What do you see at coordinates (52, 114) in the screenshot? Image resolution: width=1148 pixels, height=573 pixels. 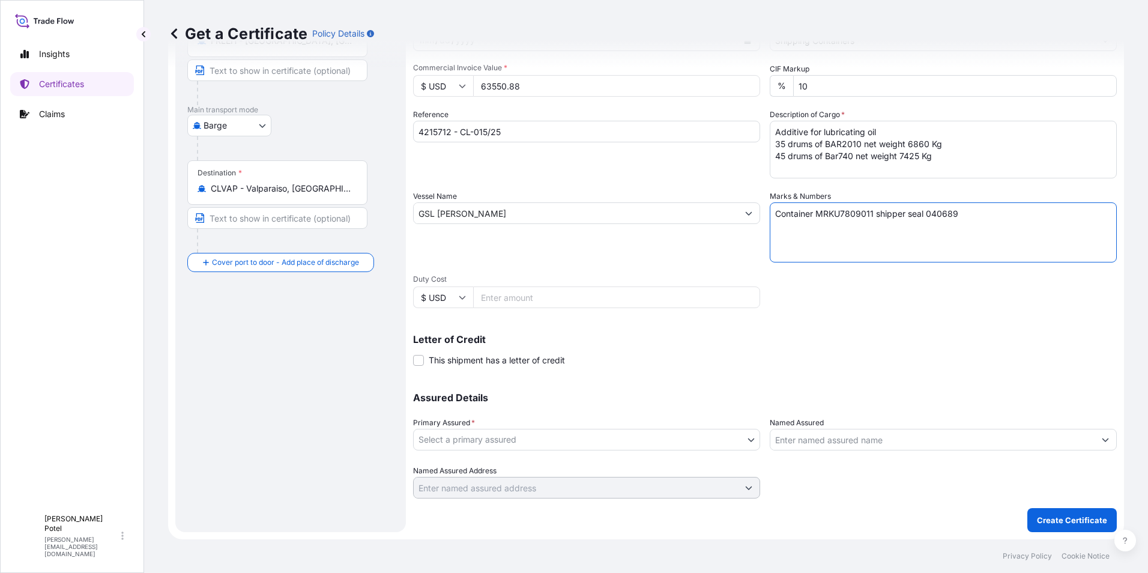 I see `p: Claims` at bounding box center [52, 114].